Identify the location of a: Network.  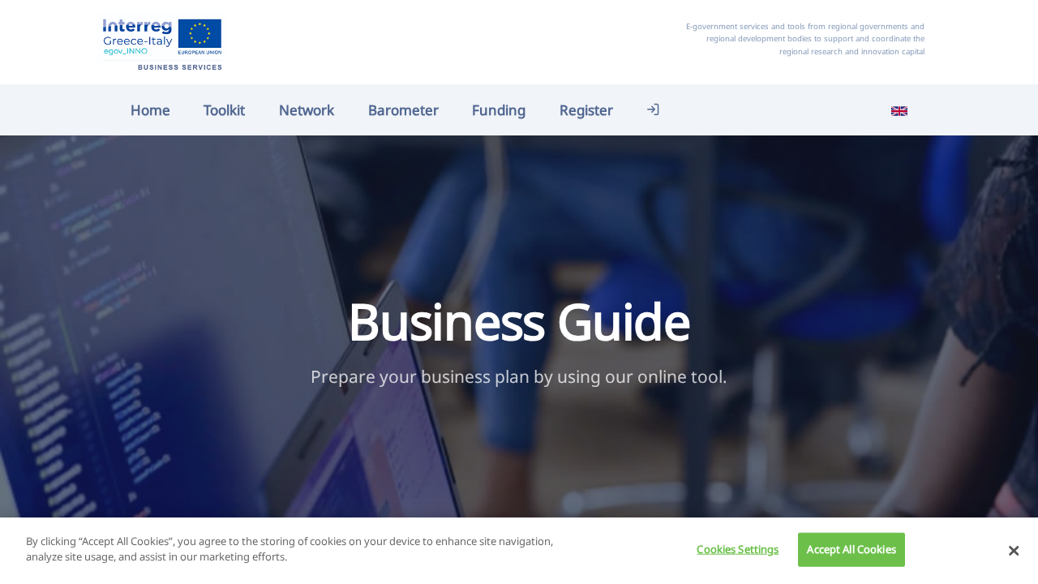
(306, 109).